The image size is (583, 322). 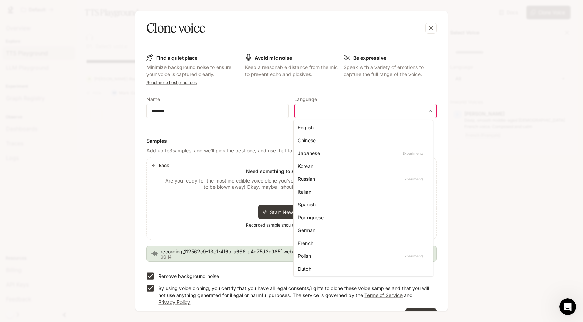 What do you see at coordinates (362, 243) in the screenshot?
I see `div: French` at bounding box center [362, 243].